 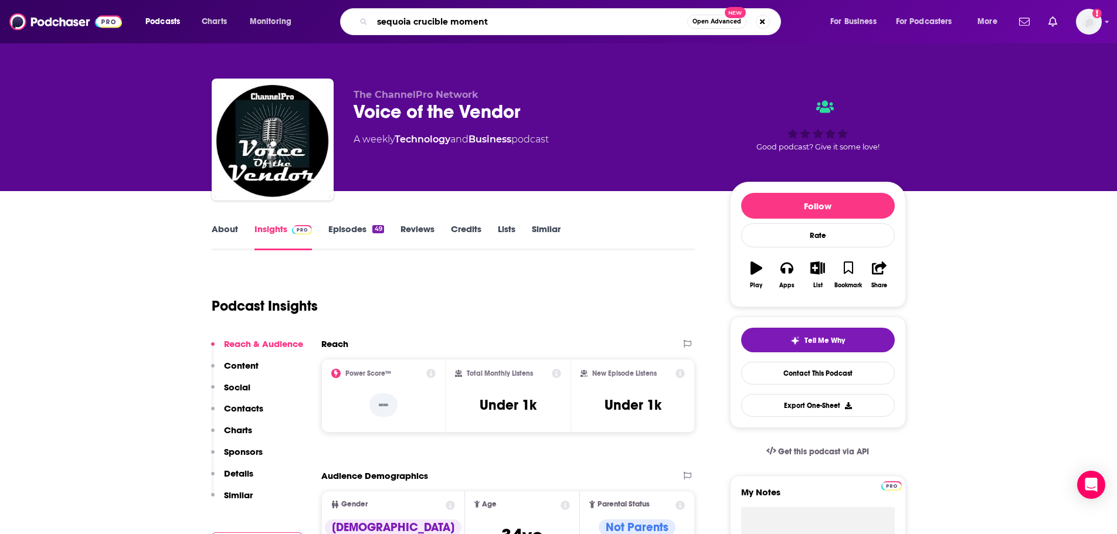 I want to click on a: Charts, so click(x=214, y=22).